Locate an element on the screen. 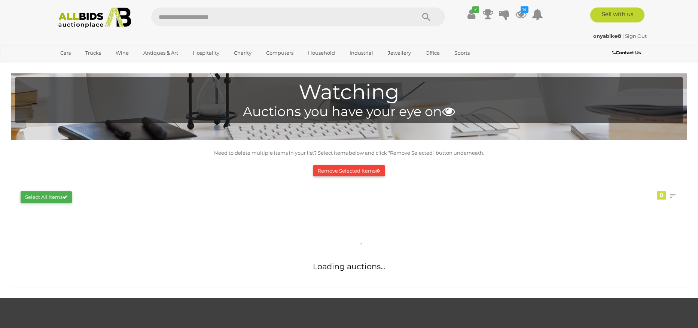 This screenshot has width=698, height=328. a: Sell with us is located at coordinates (617, 15).